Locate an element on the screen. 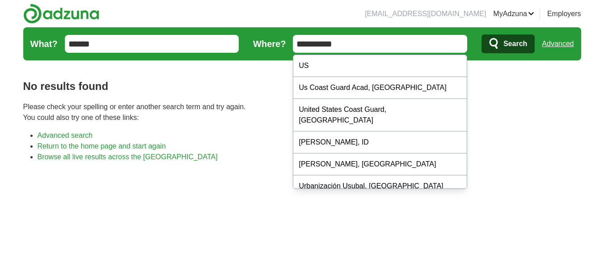  a: MyAdzuna is located at coordinates (513, 14).